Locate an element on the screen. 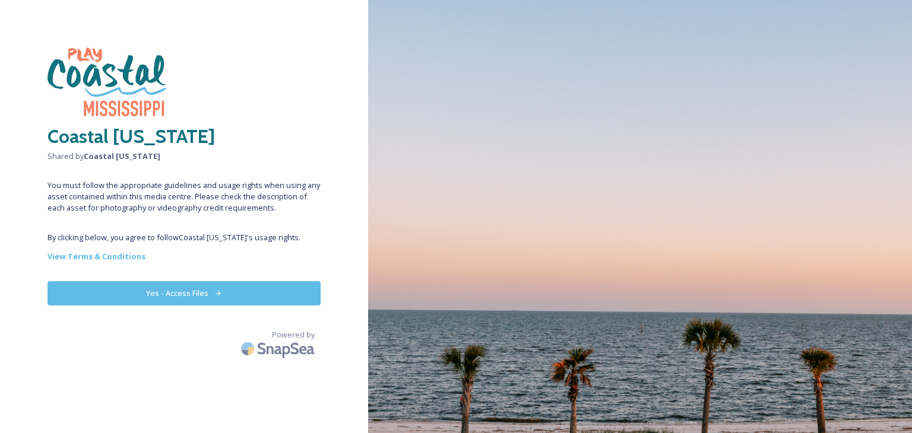  span: Shared by is located at coordinates (184, 156).